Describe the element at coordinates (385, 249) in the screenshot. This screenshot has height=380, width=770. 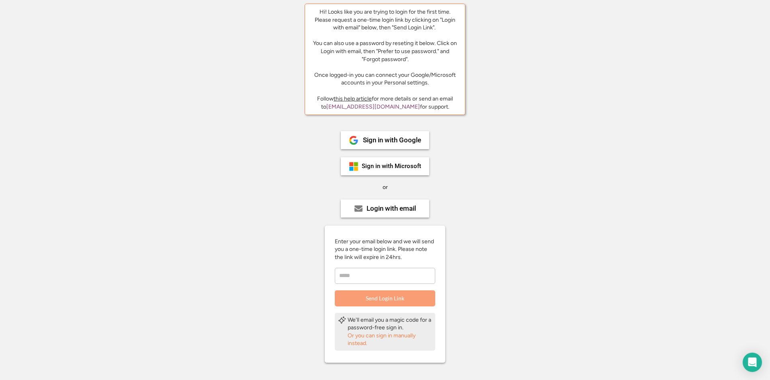
I see `div: Enter your email below and we will send you a one-time login link. Please note the link will expi...` at that location.